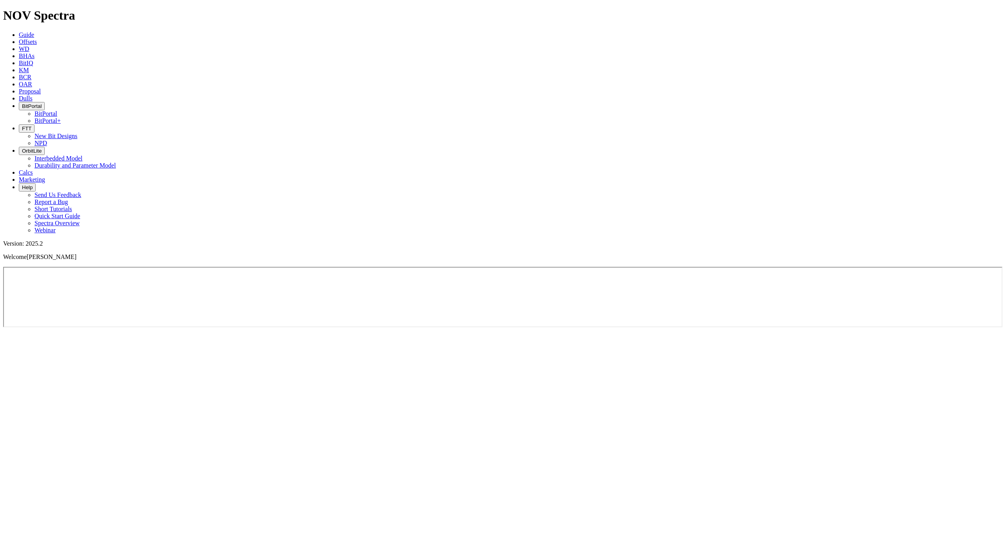  What do you see at coordinates (46, 113) in the screenshot?
I see `a: BitPortal` at bounding box center [46, 113].